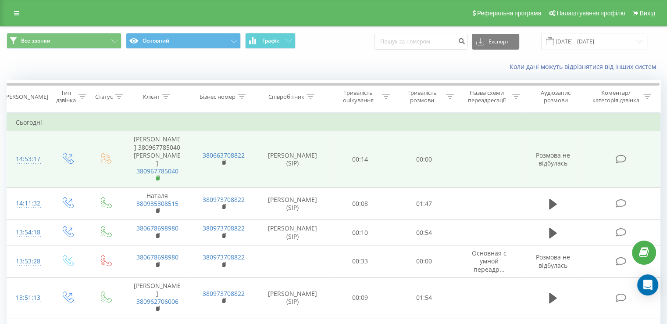 Image resolution: width=667 pixels, height=324 pixels. I want to click on div: Співробітник, so click(287, 97).